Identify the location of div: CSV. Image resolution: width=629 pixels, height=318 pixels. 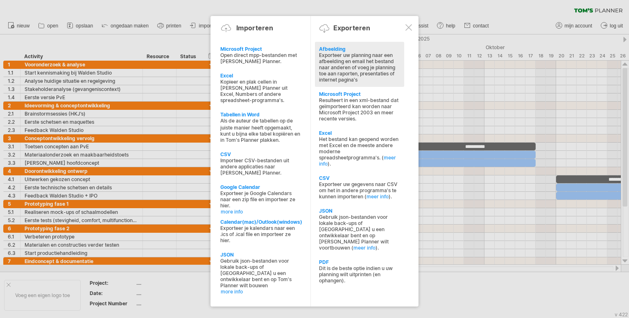
(359, 178).